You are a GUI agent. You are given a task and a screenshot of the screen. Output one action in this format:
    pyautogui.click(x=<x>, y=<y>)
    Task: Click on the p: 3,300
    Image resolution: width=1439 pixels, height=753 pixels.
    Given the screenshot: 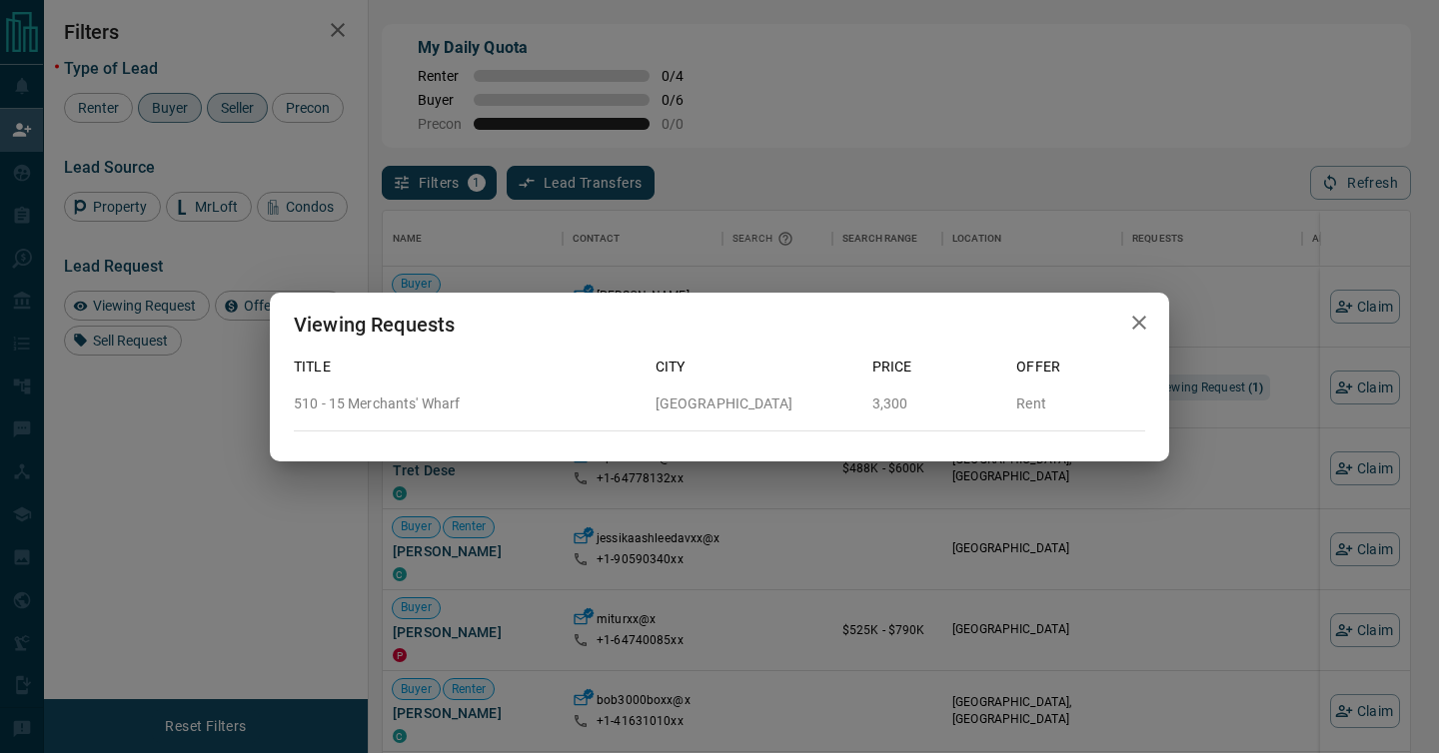 What is the action you would take?
    pyautogui.click(x=936, y=404)
    